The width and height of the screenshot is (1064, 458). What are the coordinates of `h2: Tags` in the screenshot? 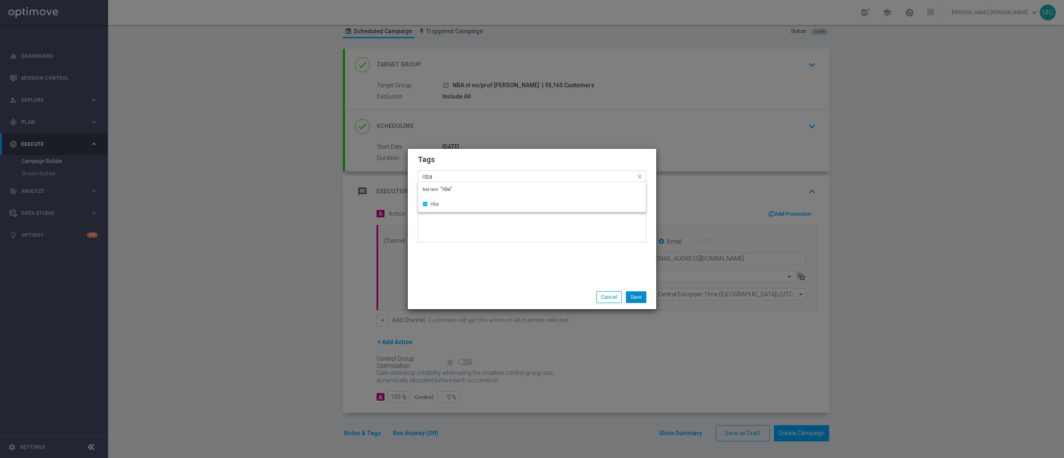 It's located at (532, 160).